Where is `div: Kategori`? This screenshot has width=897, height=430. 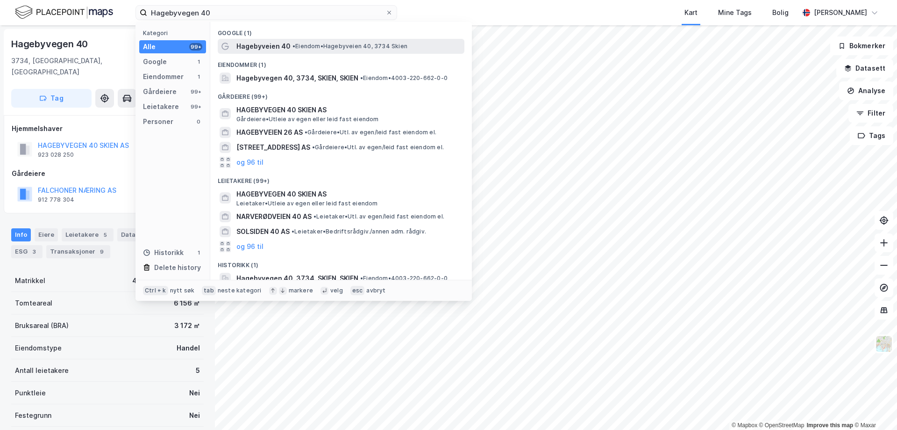
div: Kategori is located at coordinates (174, 33).